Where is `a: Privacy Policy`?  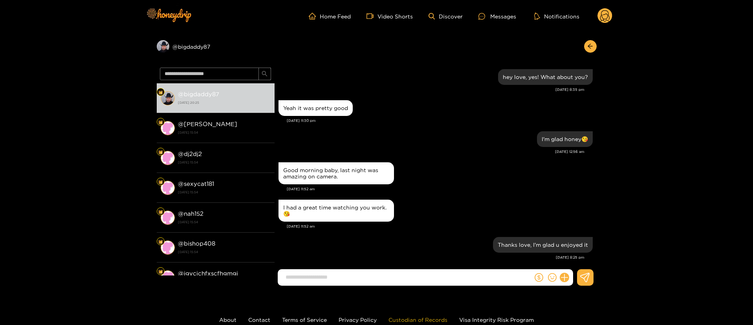
a: Privacy Policy is located at coordinates (357, 319).